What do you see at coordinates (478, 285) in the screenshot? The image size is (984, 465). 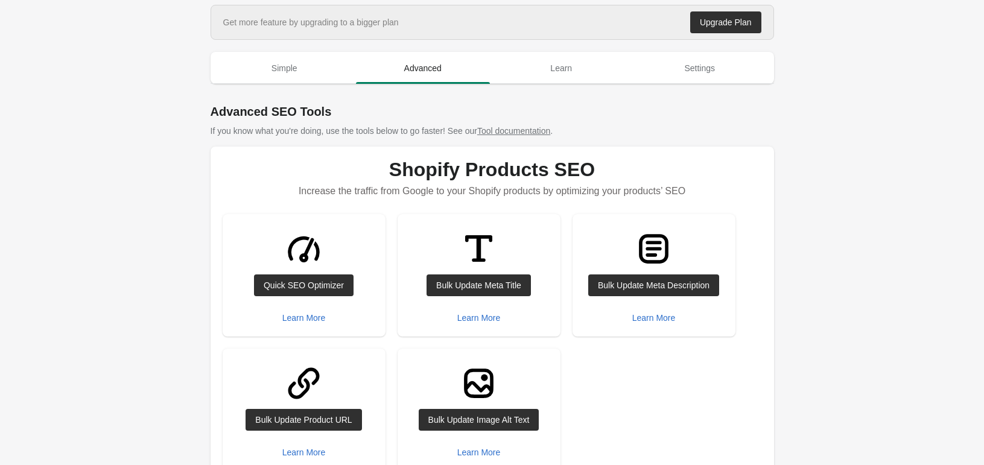 I see `div: Bulk Update Meta Title` at bounding box center [478, 285].